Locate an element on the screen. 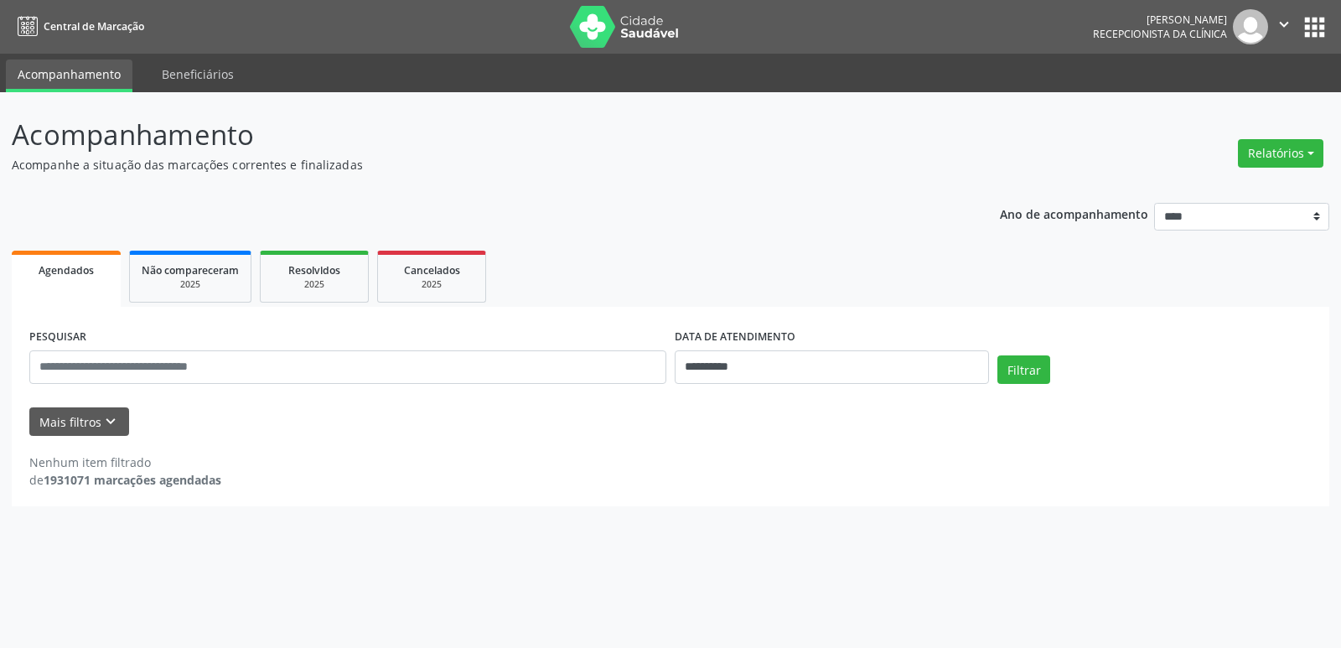 Image resolution: width=1341 pixels, height=648 pixels. div: de is located at coordinates (125, 480).